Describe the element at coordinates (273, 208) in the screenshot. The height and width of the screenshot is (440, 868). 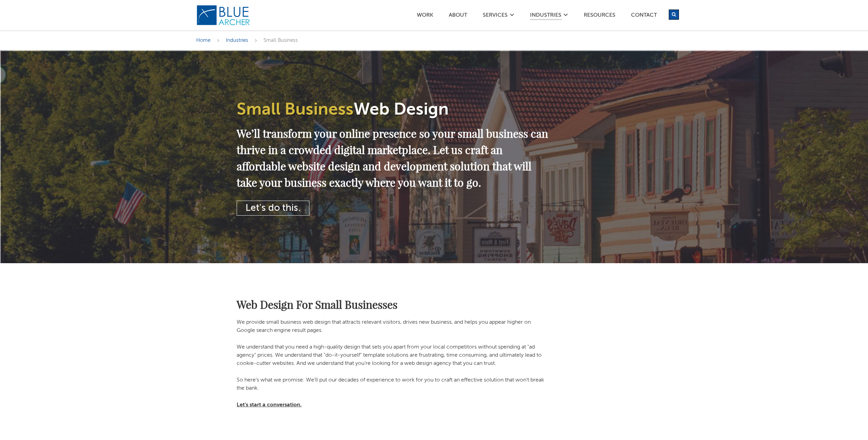
I see `a: Let's do this.` at that location.